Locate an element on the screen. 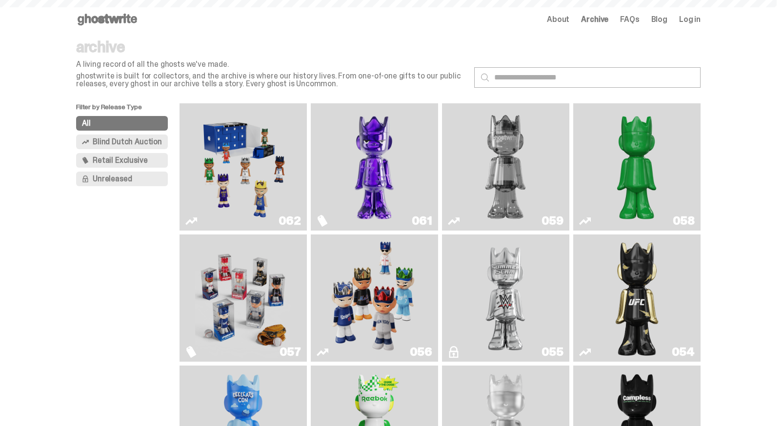 The image size is (784, 426). img: Fantasy is located at coordinates (374, 167).